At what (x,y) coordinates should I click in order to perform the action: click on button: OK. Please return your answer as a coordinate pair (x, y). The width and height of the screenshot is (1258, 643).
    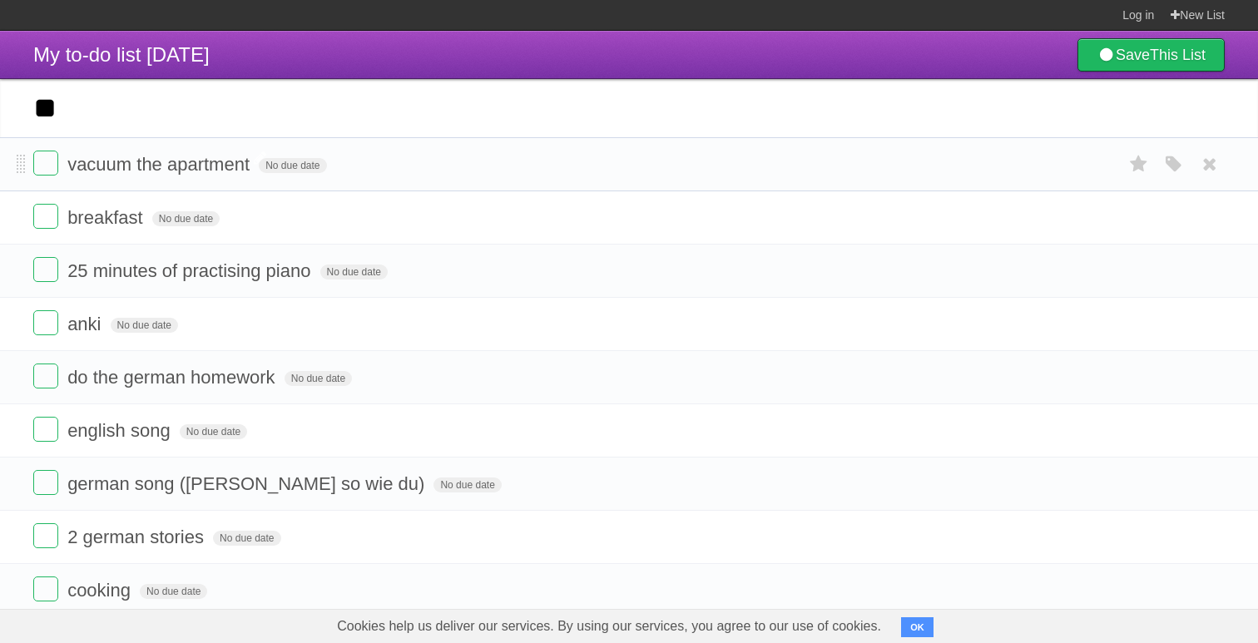
    Looking at the image, I should click on (917, 627).